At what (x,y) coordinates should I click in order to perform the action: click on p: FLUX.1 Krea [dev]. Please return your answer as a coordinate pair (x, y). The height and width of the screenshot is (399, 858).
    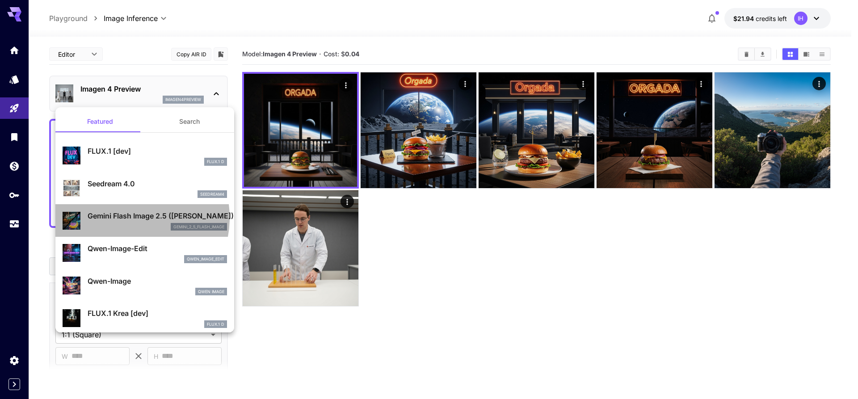
    Looking at the image, I should click on (157, 313).